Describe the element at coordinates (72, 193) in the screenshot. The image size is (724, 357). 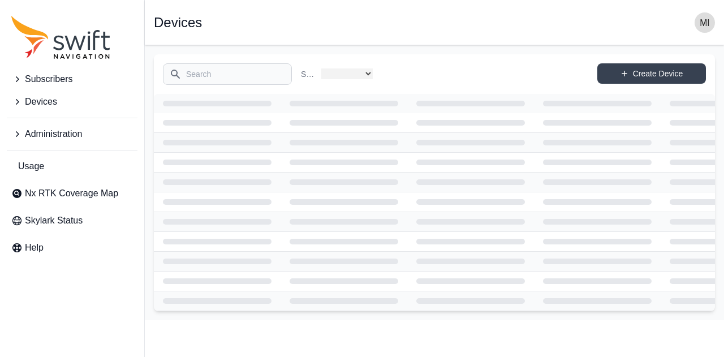
I see `a: Nx RTK Coverage Map` at that location.